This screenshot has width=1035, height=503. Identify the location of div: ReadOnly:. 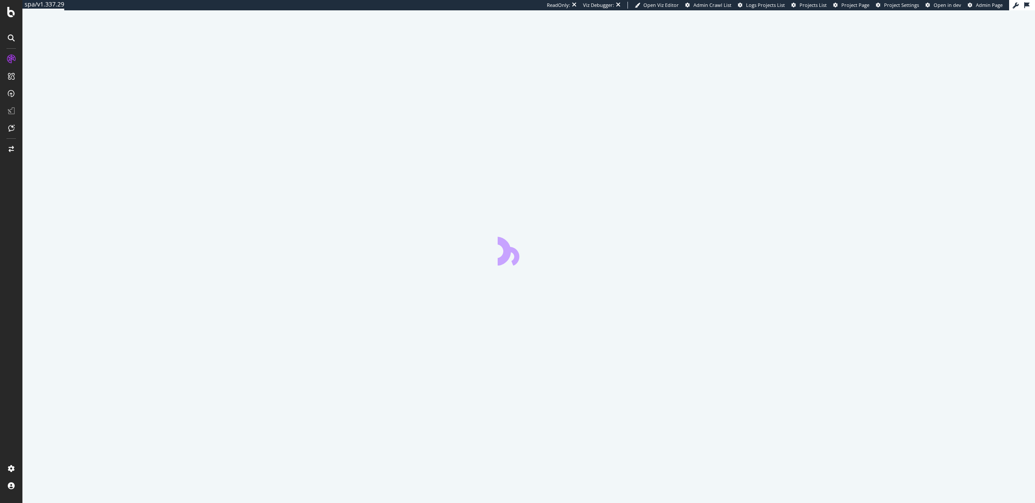
(558, 5).